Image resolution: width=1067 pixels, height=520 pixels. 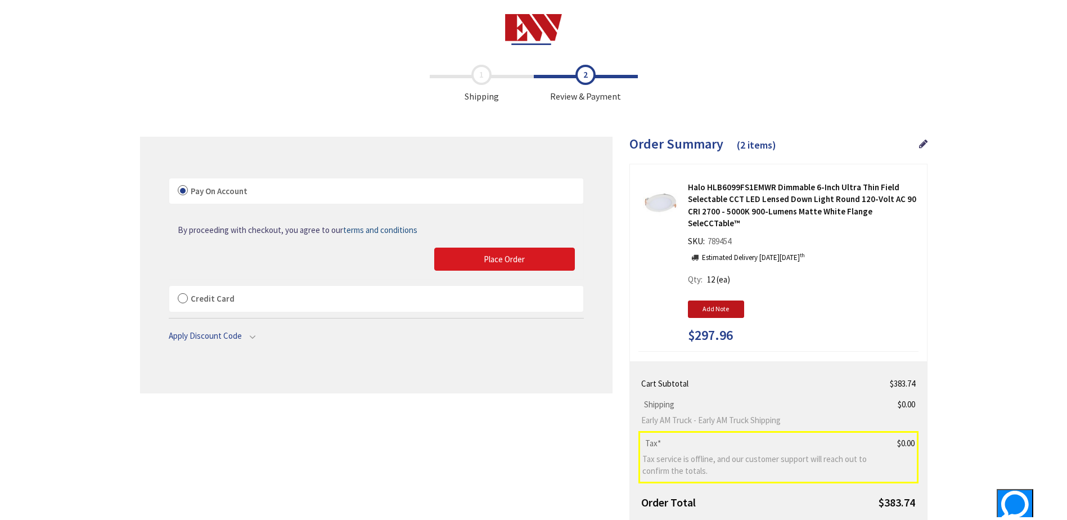 I want to click on span: Review & Payment, so click(x=586, y=84).